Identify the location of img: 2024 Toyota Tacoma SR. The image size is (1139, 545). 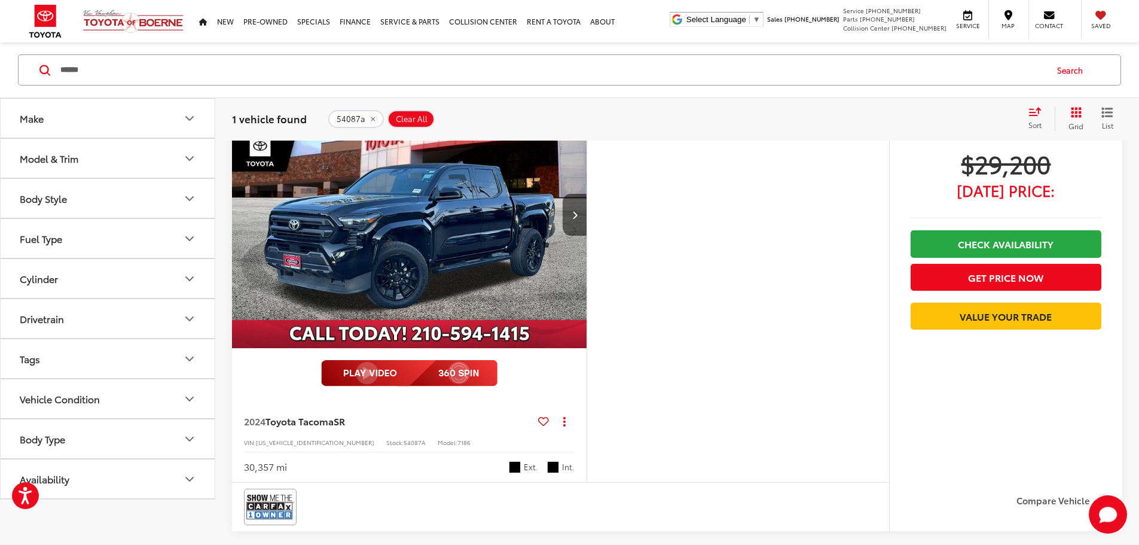
(410, 215).